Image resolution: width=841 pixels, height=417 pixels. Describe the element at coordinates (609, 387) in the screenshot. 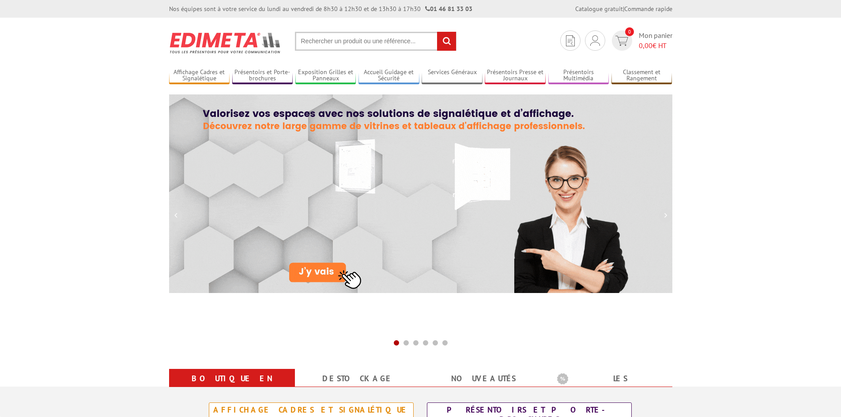

I see `a: Les promotions` at that location.